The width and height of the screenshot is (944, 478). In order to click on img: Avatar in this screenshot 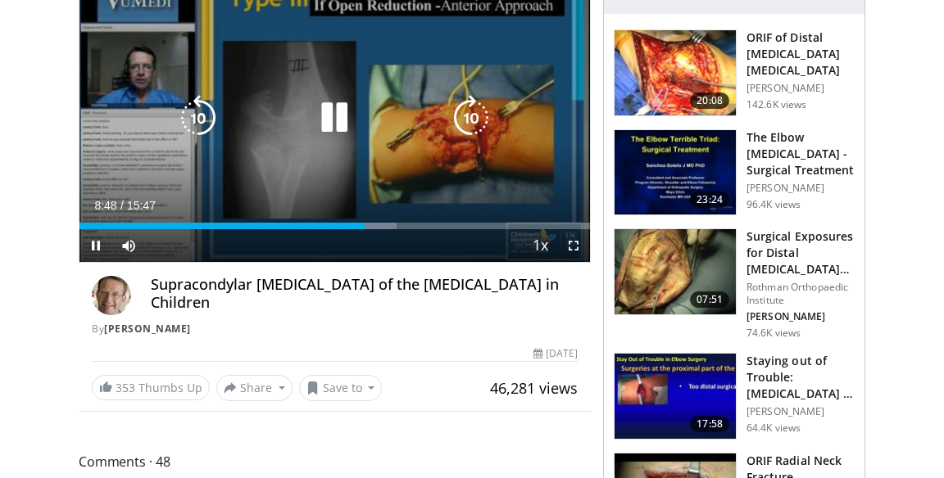, I will do `click(111, 296)`.